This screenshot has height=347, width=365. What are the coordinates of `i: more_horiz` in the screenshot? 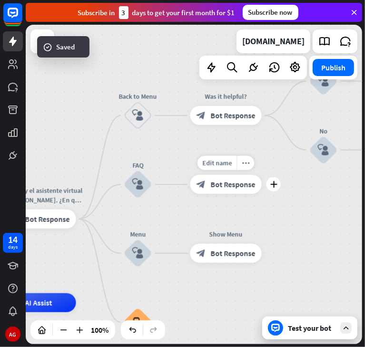 It's located at (245, 163).